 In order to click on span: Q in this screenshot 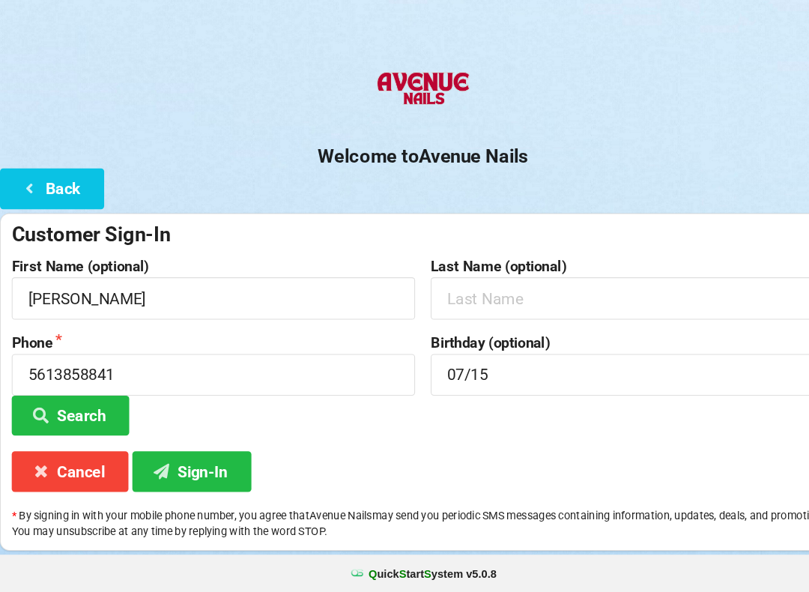, I will do `click(356, 574)`.